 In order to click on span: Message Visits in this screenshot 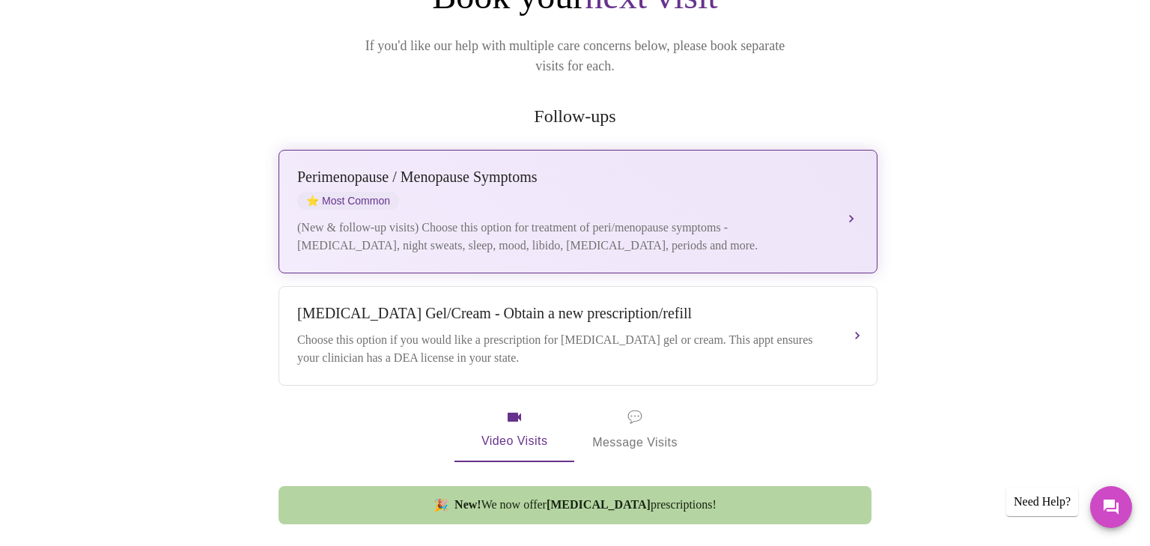, I will do `click(635, 430)`.